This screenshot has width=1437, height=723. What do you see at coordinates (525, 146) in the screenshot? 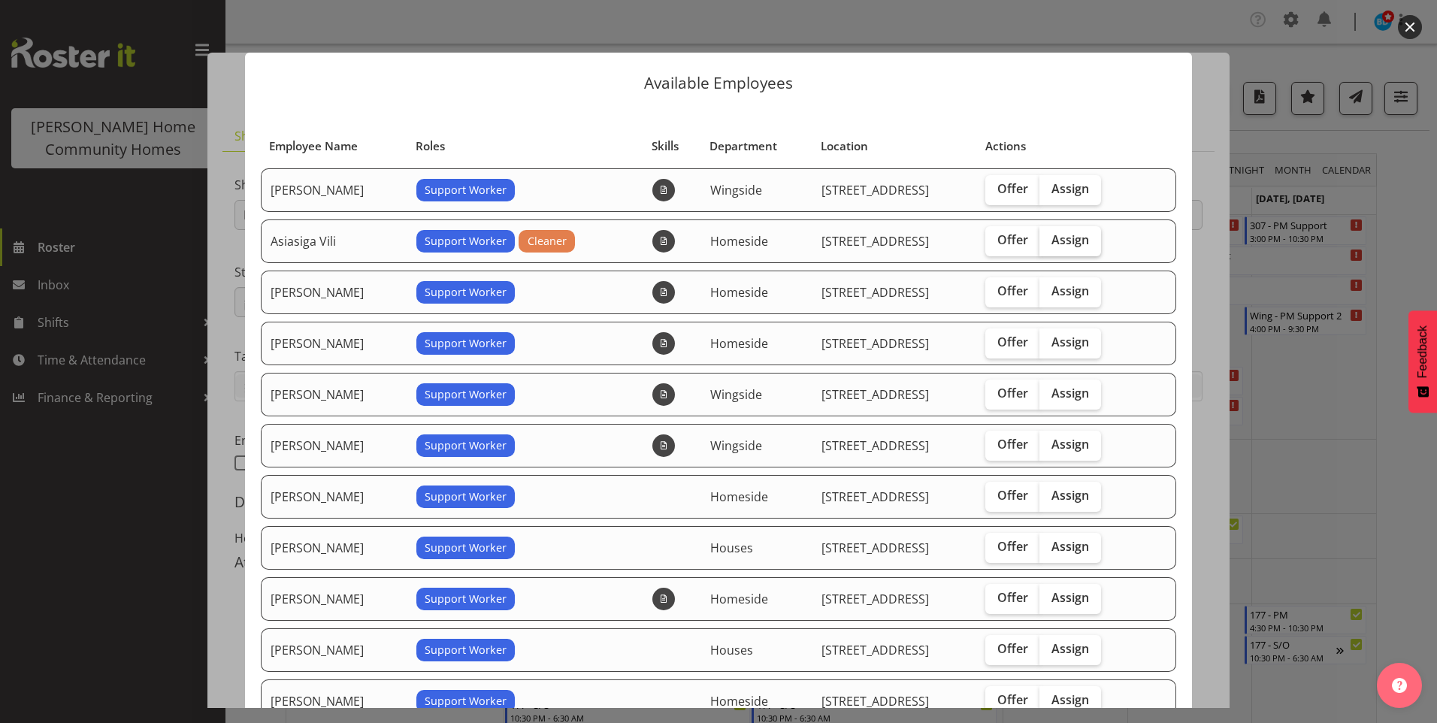
I see `div: Roles` at bounding box center [525, 146].